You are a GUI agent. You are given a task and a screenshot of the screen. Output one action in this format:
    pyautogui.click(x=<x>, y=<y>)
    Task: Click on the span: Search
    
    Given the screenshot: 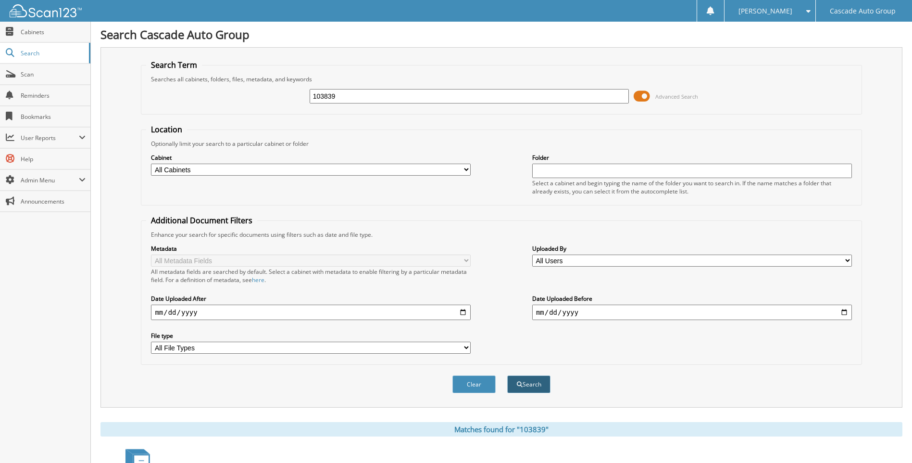 What is the action you would take?
    pyautogui.click(x=52, y=53)
    